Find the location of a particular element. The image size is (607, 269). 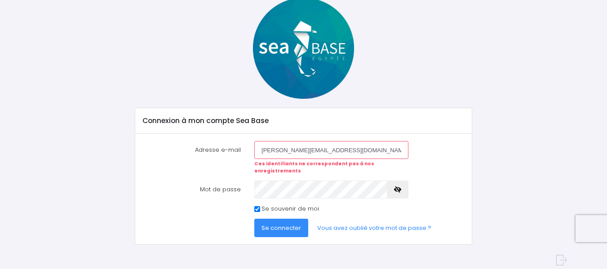

div: Connexion à mon compte Sea Base is located at coordinates (303, 121).